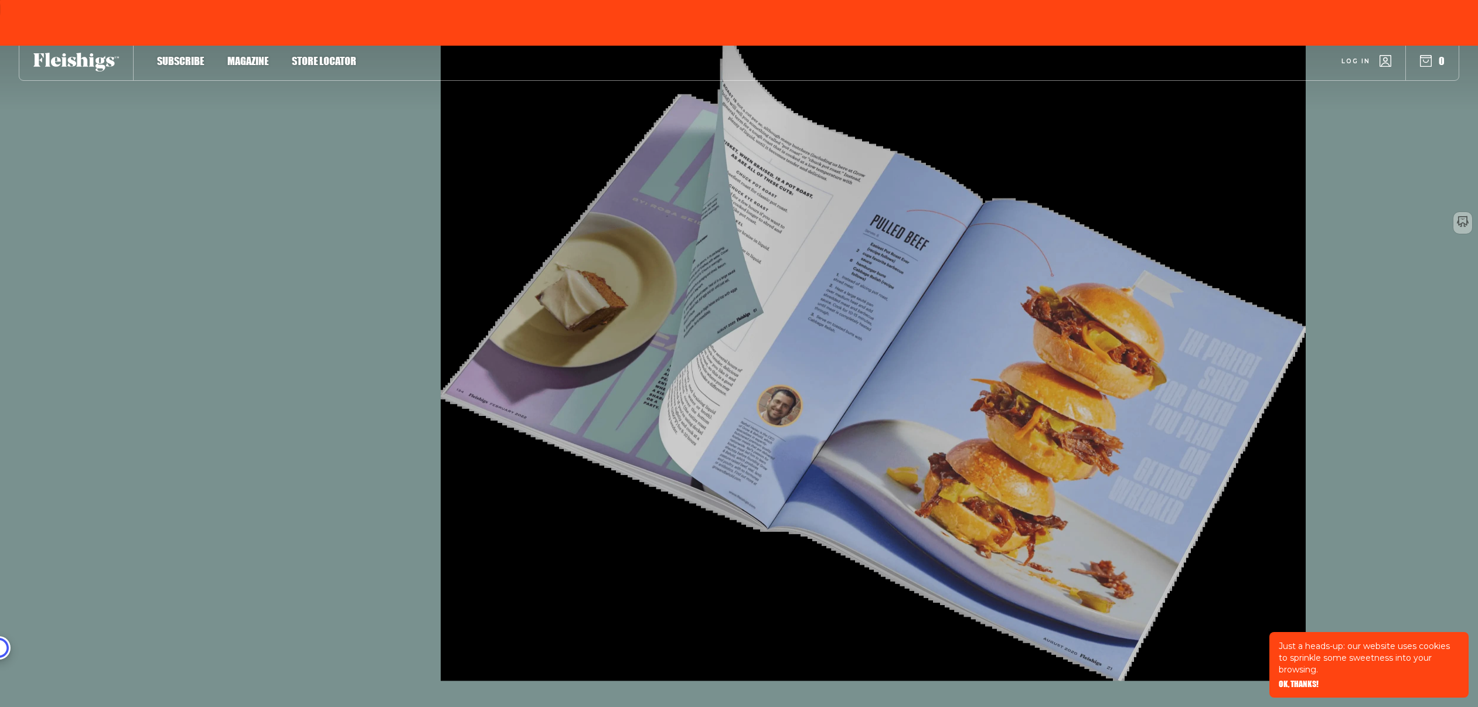 The height and width of the screenshot is (707, 1478). I want to click on h1: Comin in hot,, so click(218, 209).